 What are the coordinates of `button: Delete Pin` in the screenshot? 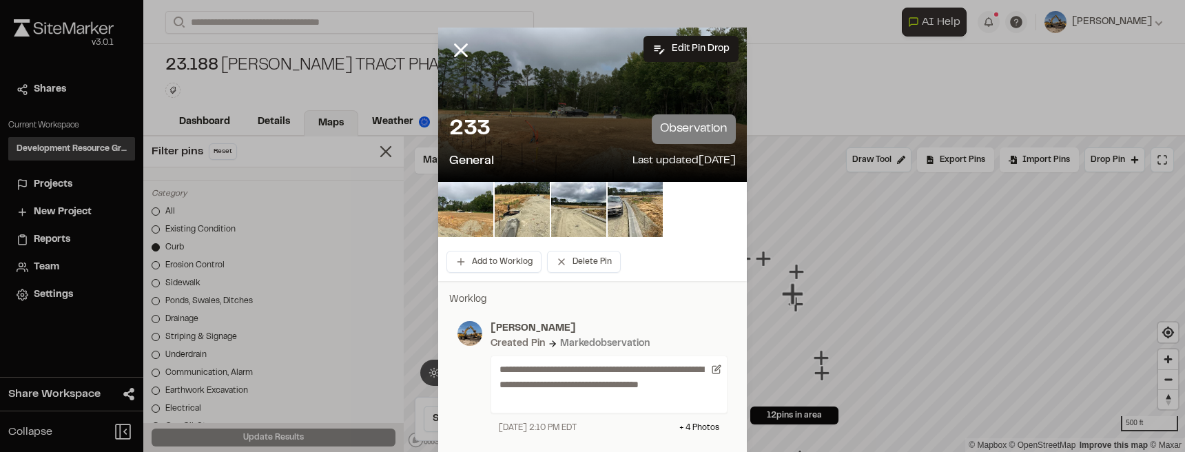 It's located at (584, 262).